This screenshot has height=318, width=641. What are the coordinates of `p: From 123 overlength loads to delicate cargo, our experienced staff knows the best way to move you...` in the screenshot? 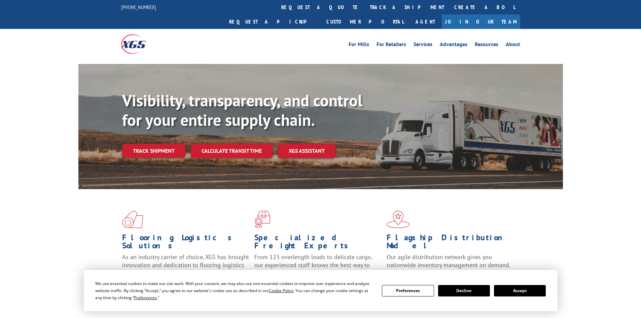 It's located at (318, 268).